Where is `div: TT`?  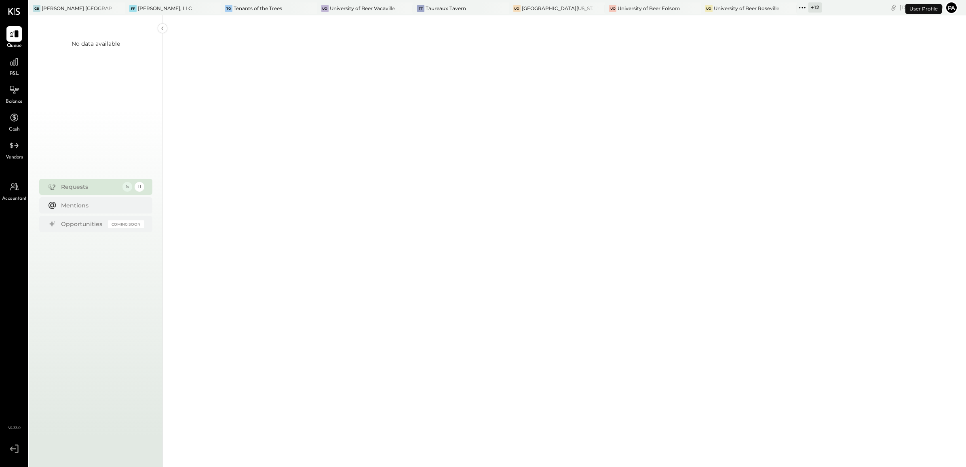
div: TT is located at coordinates (421, 8).